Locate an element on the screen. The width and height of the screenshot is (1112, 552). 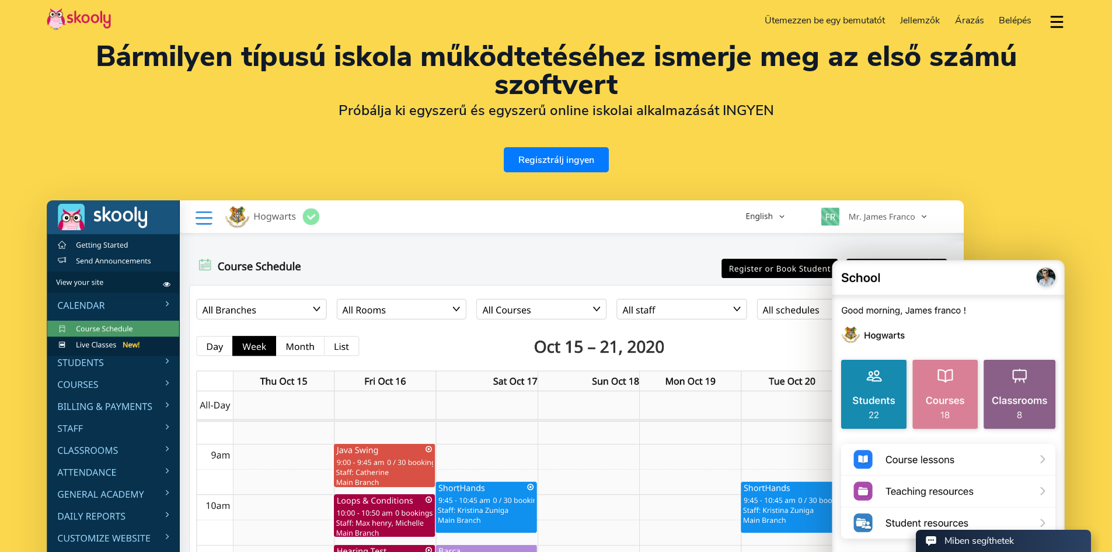
a: Regisztrálj ingyen is located at coordinates (557, 159).